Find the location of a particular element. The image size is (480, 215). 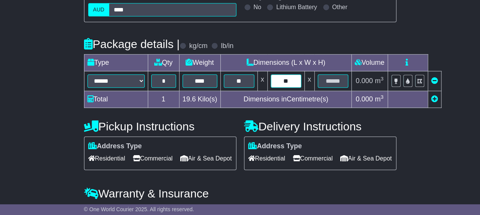

td: Total is located at coordinates (116, 100).